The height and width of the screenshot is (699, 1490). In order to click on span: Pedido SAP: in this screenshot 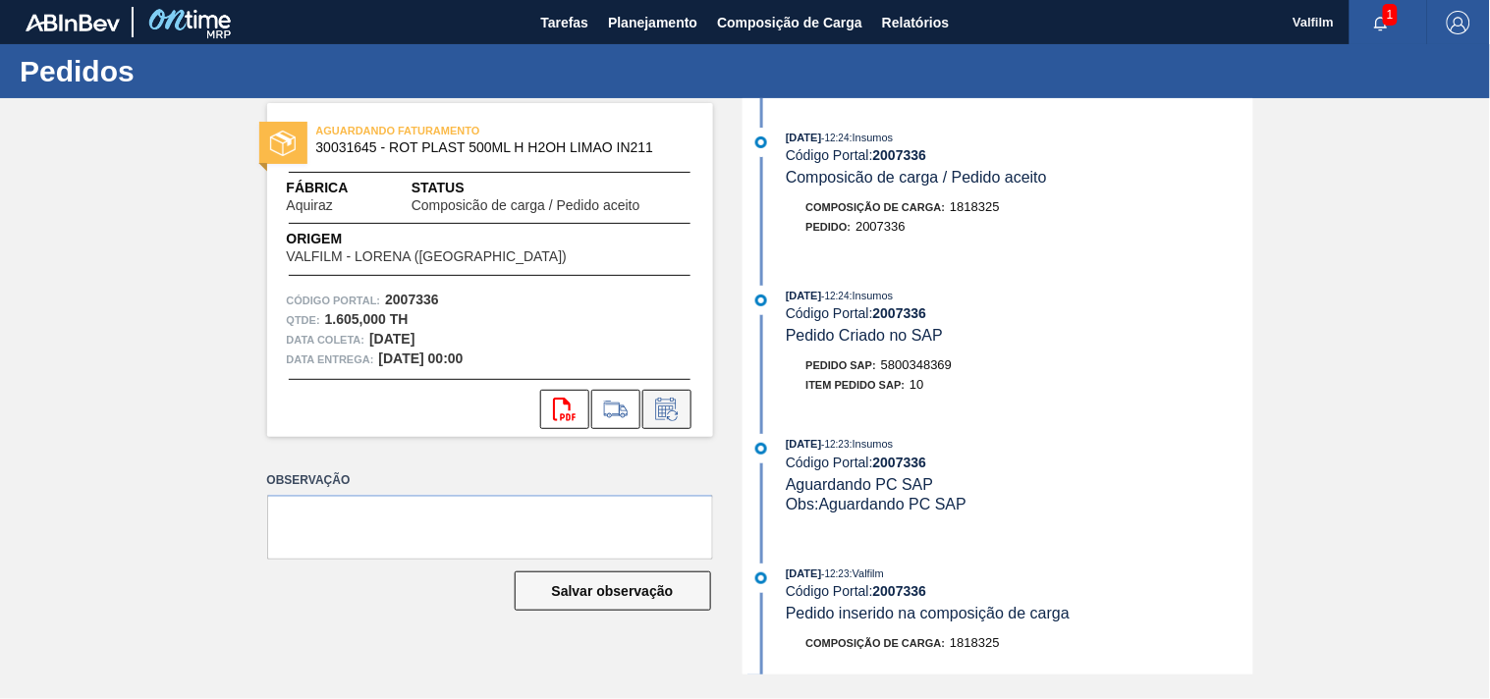, I will do `click(842, 365)`.